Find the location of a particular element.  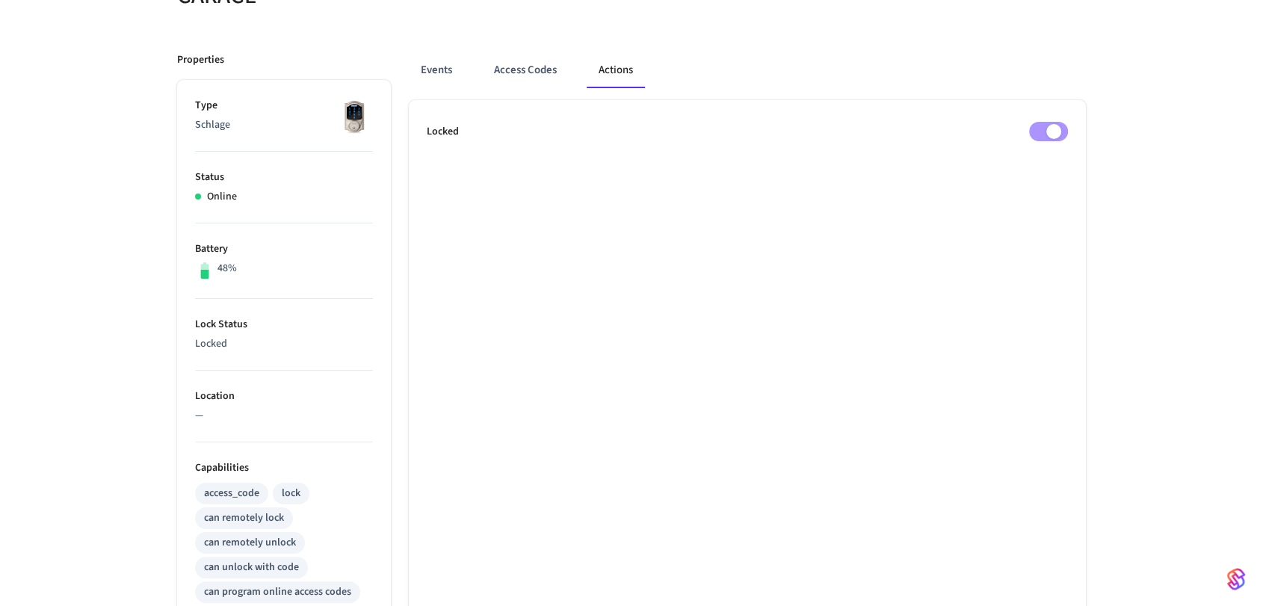

button: Access Codes is located at coordinates (526, 70).